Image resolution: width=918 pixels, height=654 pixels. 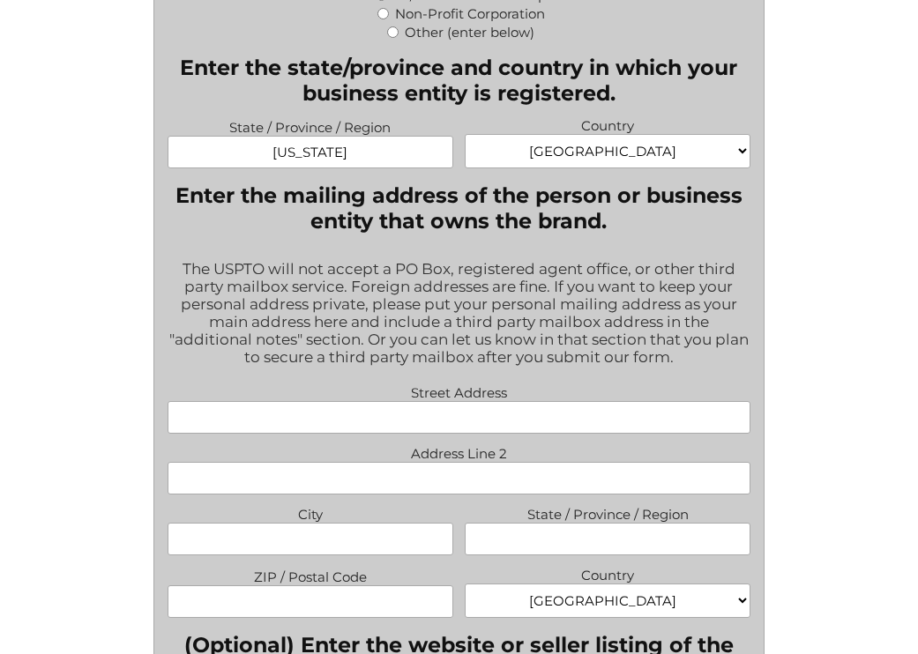 I want to click on label: Other (enter below), so click(x=469, y=32).